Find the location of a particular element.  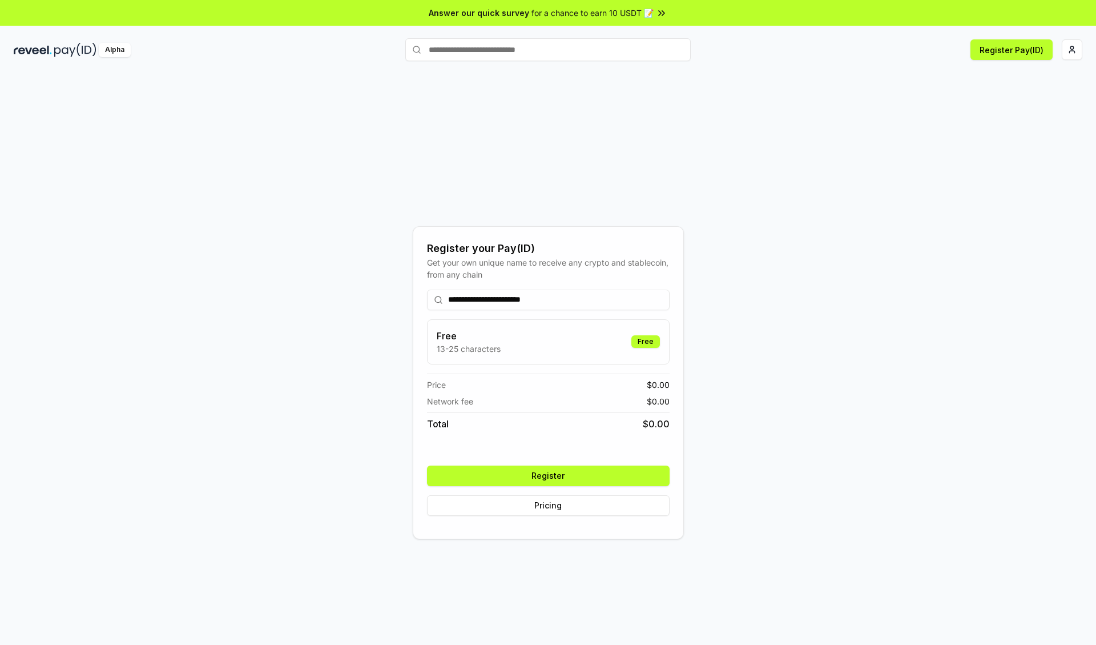

img: reveel_dark is located at coordinates (33, 50).